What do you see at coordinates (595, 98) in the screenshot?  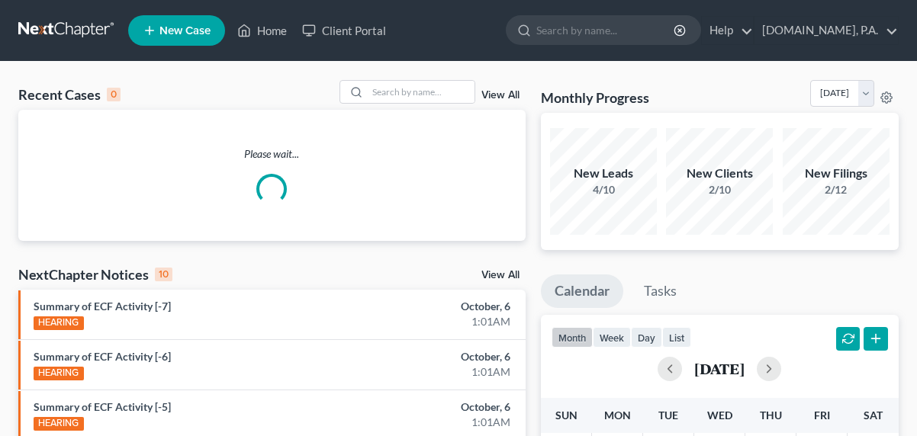 I see `h3: Monthly Progress` at bounding box center [595, 98].